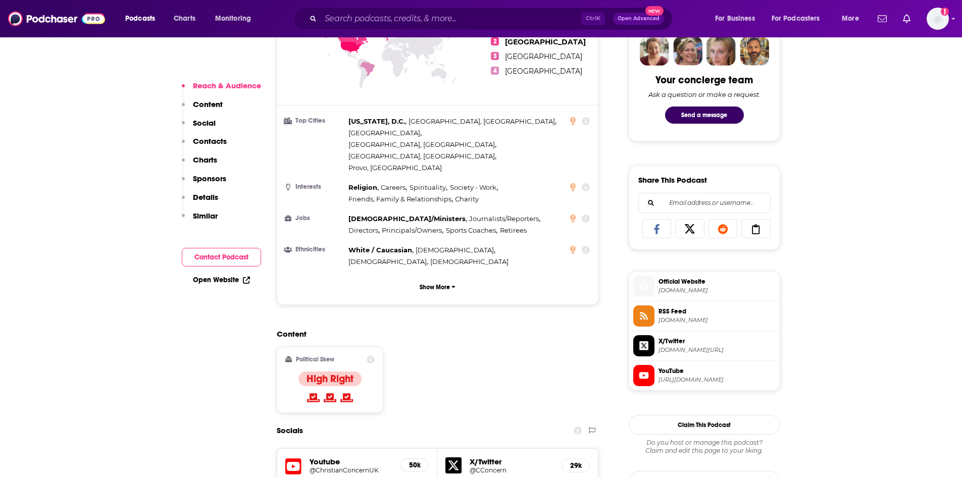 The width and height of the screenshot is (962, 477). Describe the element at coordinates (654, 51) in the screenshot. I see `img: Sydney Profile` at that location.